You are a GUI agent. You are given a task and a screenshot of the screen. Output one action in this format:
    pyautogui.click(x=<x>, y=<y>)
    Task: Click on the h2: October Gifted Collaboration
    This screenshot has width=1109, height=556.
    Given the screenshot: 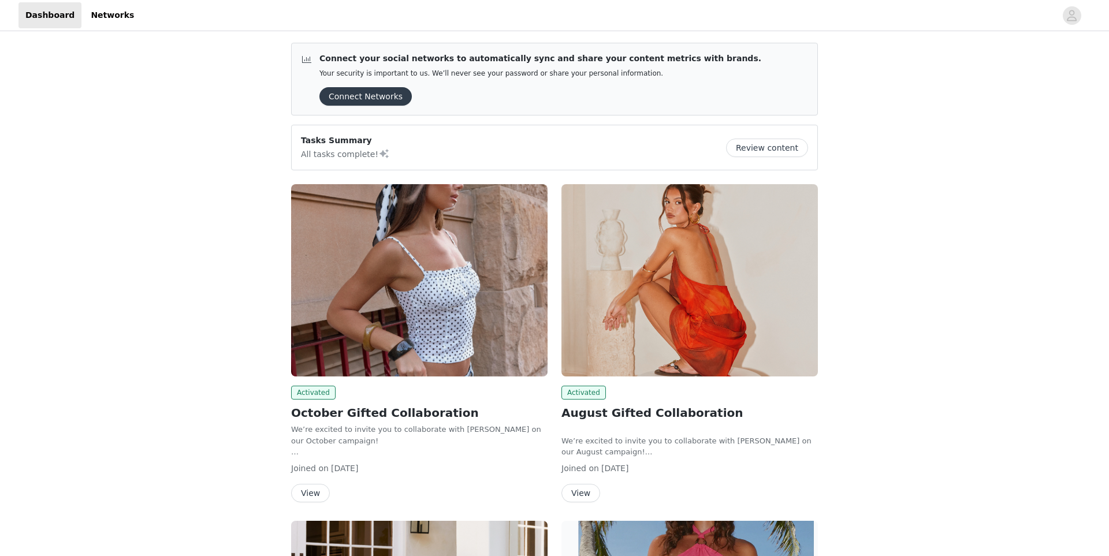 What is the action you would take?
    pyautogui.click(x=419, y=413)
    